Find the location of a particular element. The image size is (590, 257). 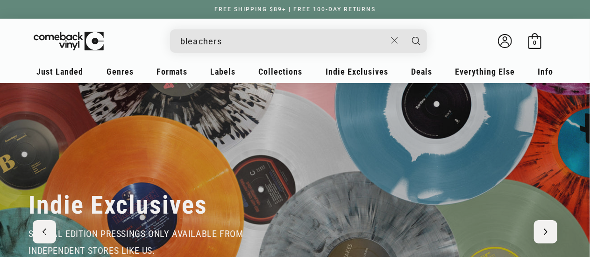

span: special edition pressings only available from independent stores like us. is located at coordinates (136, 243).